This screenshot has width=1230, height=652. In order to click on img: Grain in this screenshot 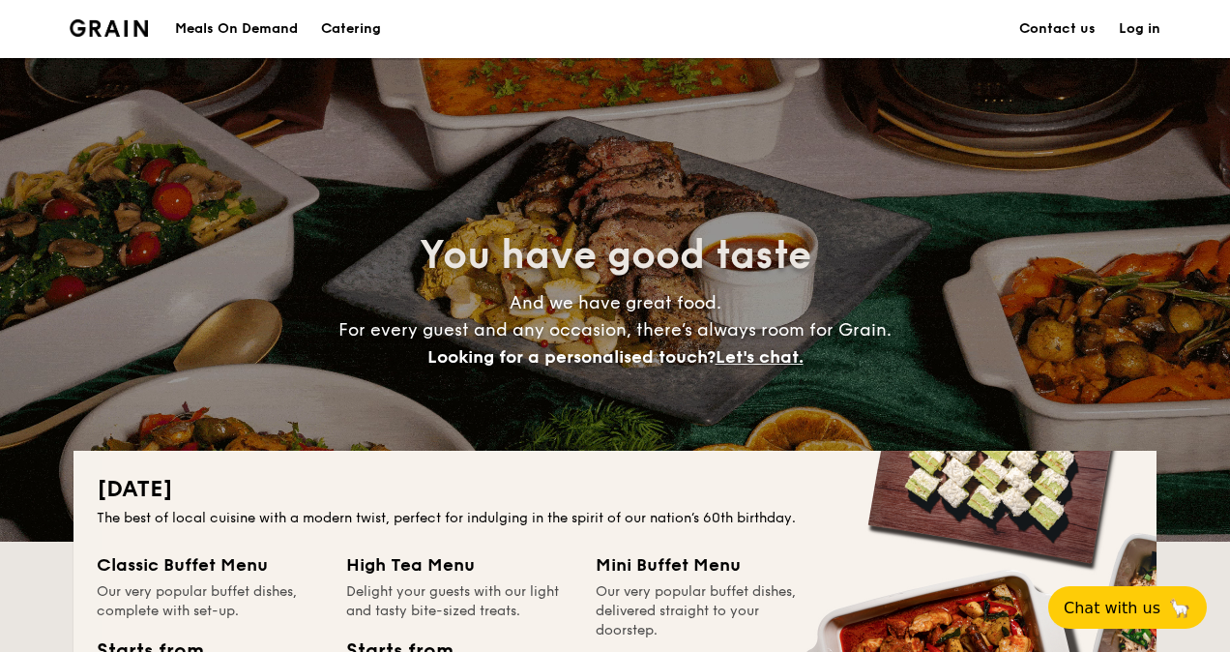, I will do `click(108, 28)`.